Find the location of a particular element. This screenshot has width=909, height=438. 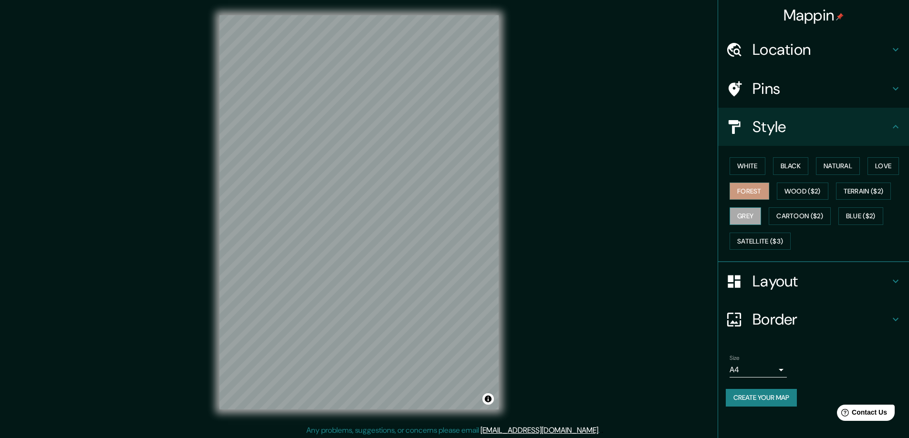

button: Love is located at coordinates (883, 166).